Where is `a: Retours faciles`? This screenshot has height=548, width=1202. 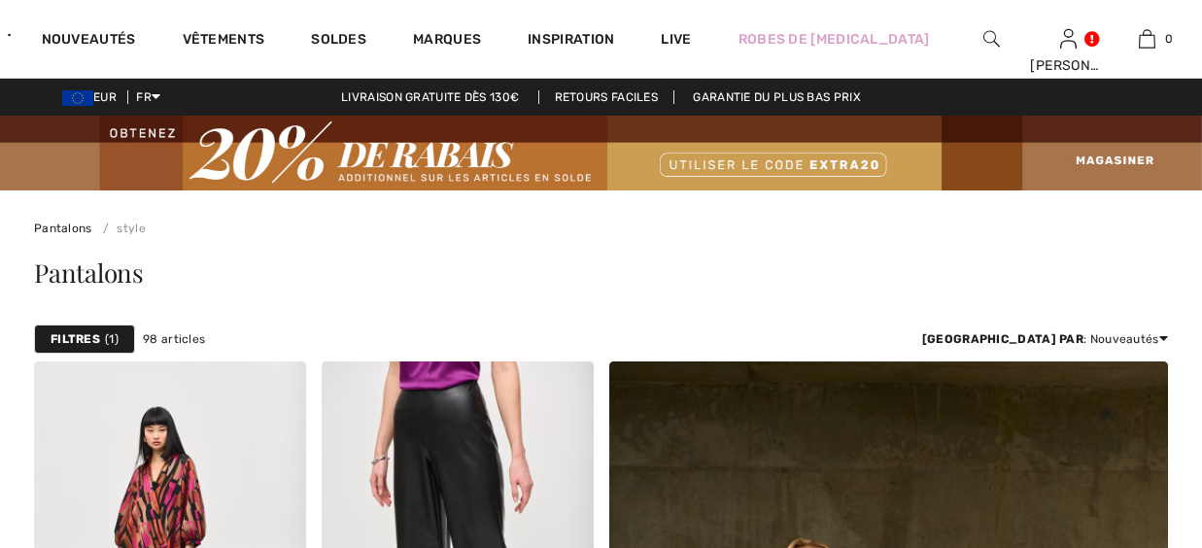
a: Retours faciles is located at coordinates (606, 97).